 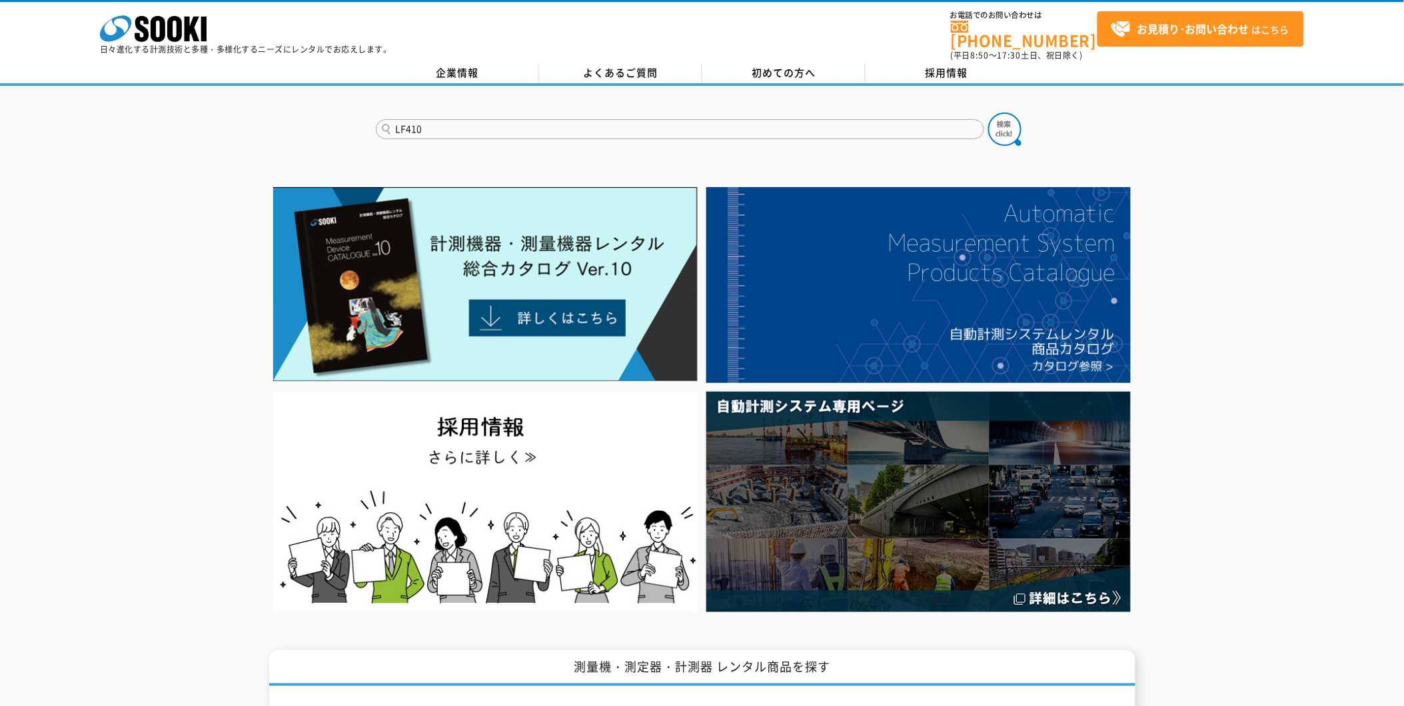 I want to click on strong: お見積り･お問い合わせ, so click(x=1194, y=29).